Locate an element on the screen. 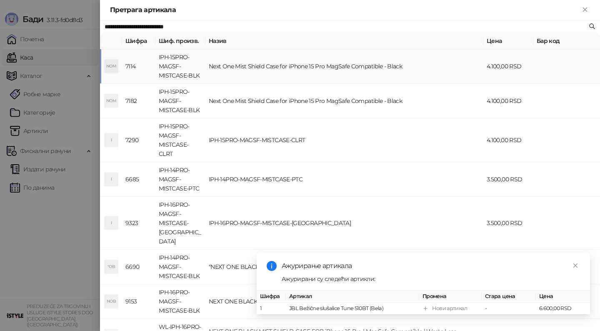  div: Нови артикал is located at coordinates (449, 308).